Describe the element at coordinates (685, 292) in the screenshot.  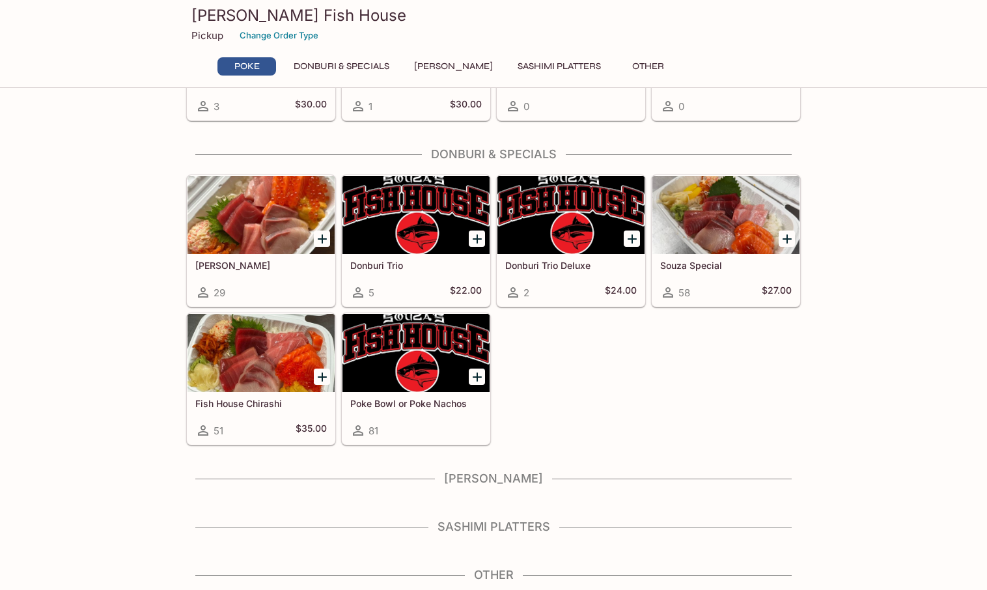
I see `span: 58` at that location.